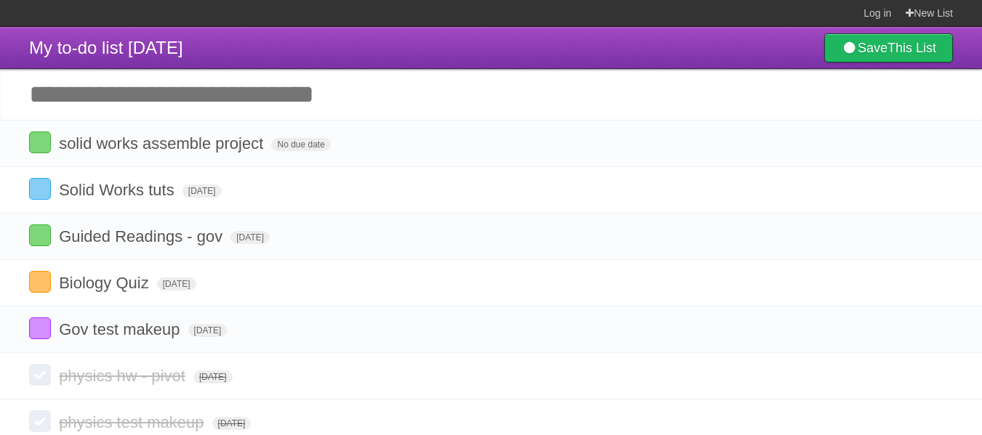 This screenshot has height=435, width=982. I want to click on span: Guided Readings - gov, so click(142, 236).